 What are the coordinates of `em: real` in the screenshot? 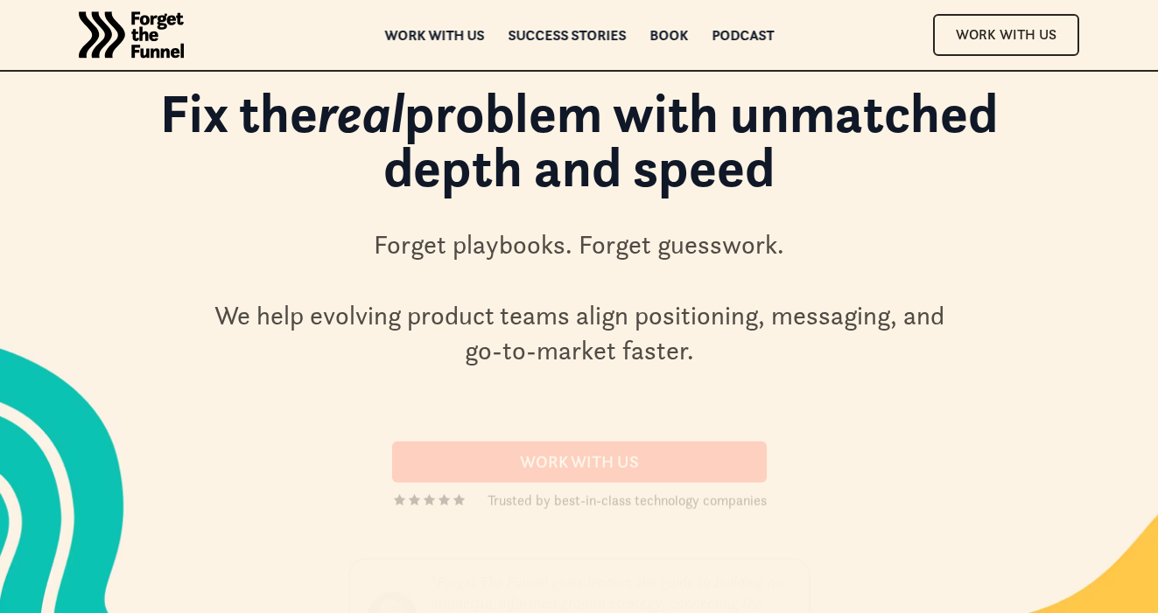 It's located at (361, 113).